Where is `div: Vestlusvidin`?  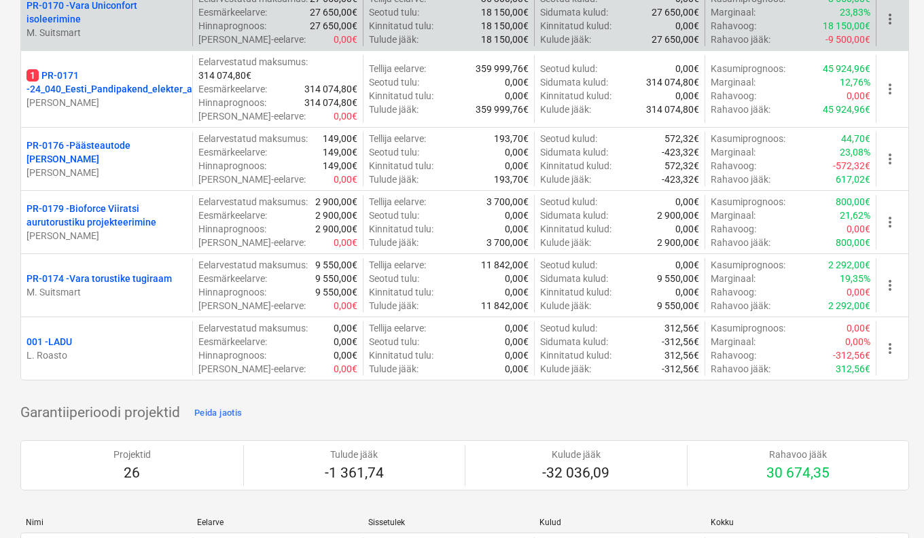 div: Vestlusvidin is located at coordinates (890, 505).